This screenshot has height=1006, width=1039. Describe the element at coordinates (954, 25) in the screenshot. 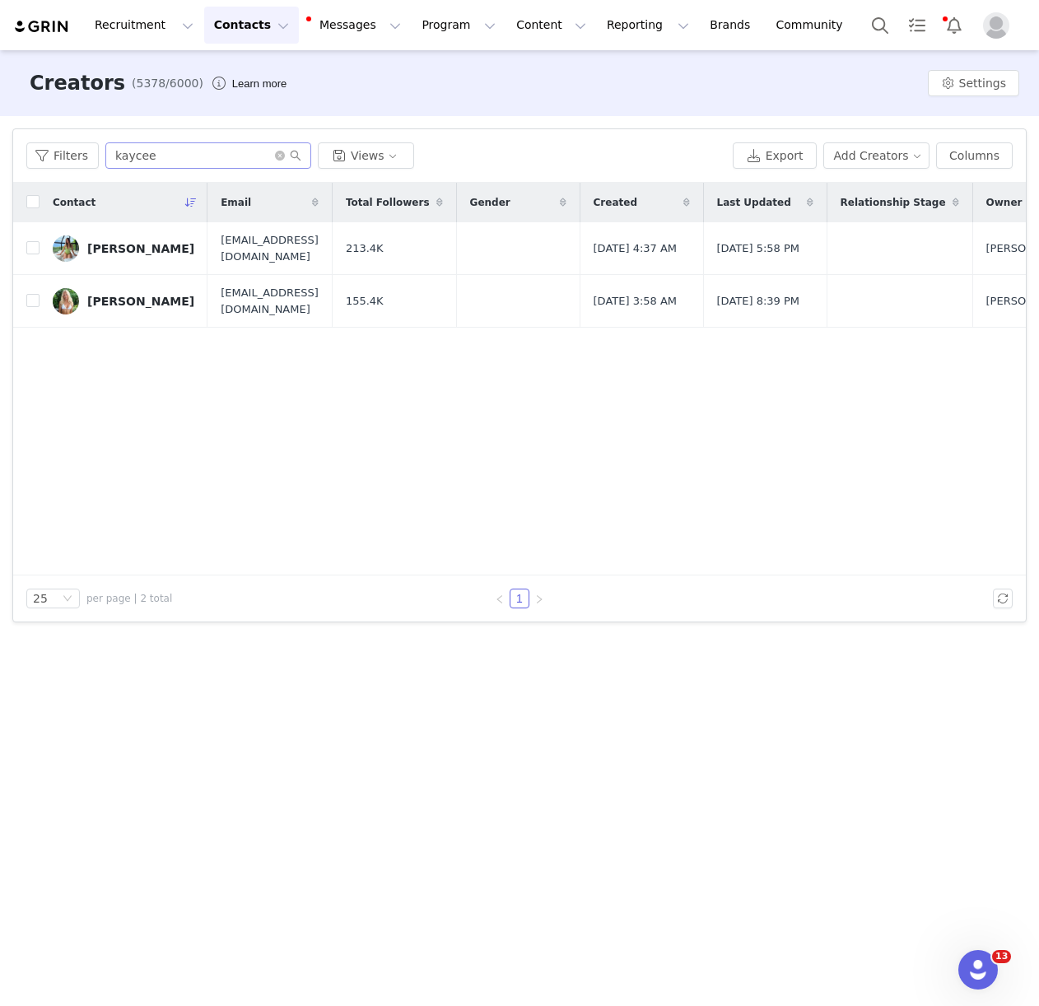

I see `button: Notifications` at that location.